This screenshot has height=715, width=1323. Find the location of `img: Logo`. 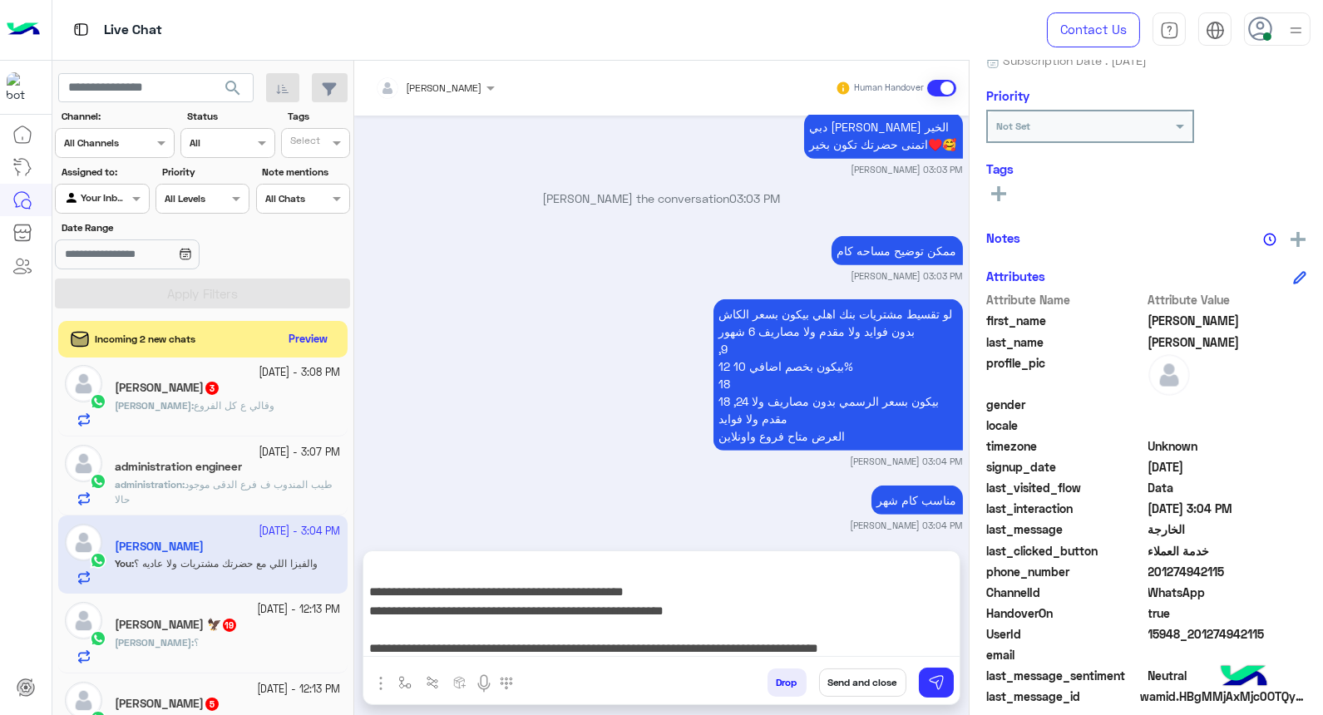

img: Logo is located at coordinates (23, 30).